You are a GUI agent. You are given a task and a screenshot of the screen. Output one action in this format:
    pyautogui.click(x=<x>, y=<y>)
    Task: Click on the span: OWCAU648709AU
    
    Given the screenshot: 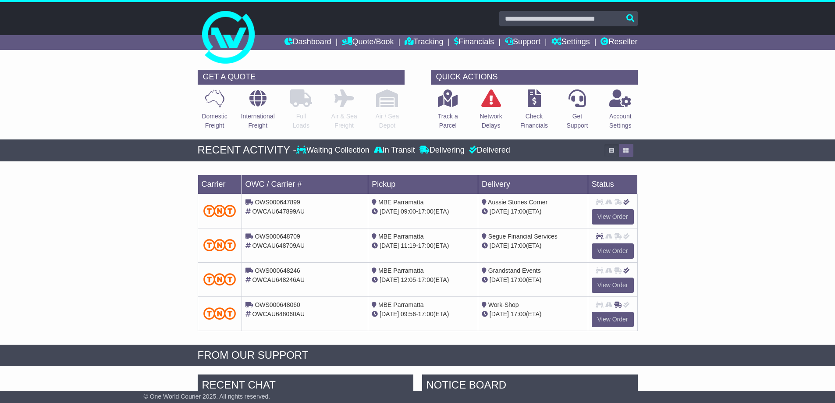 What is the action you would take?
    pyautogui.click(x=278, y=245)
    